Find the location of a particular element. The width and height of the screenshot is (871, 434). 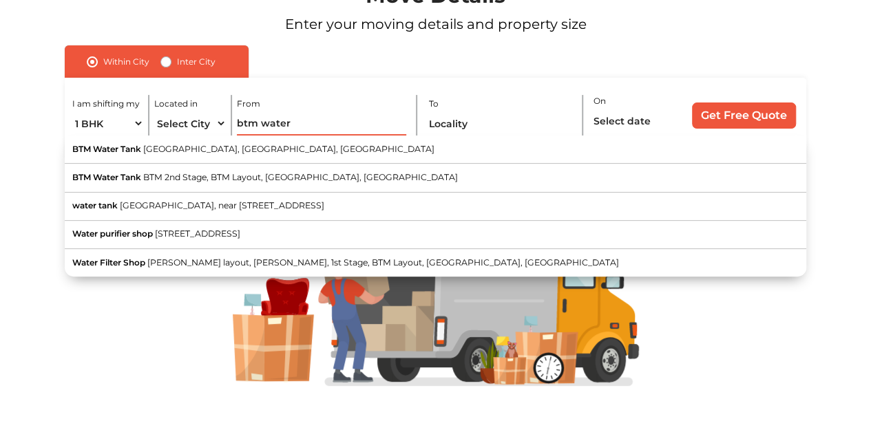

label: Within City is located at coordinates (126, 62).